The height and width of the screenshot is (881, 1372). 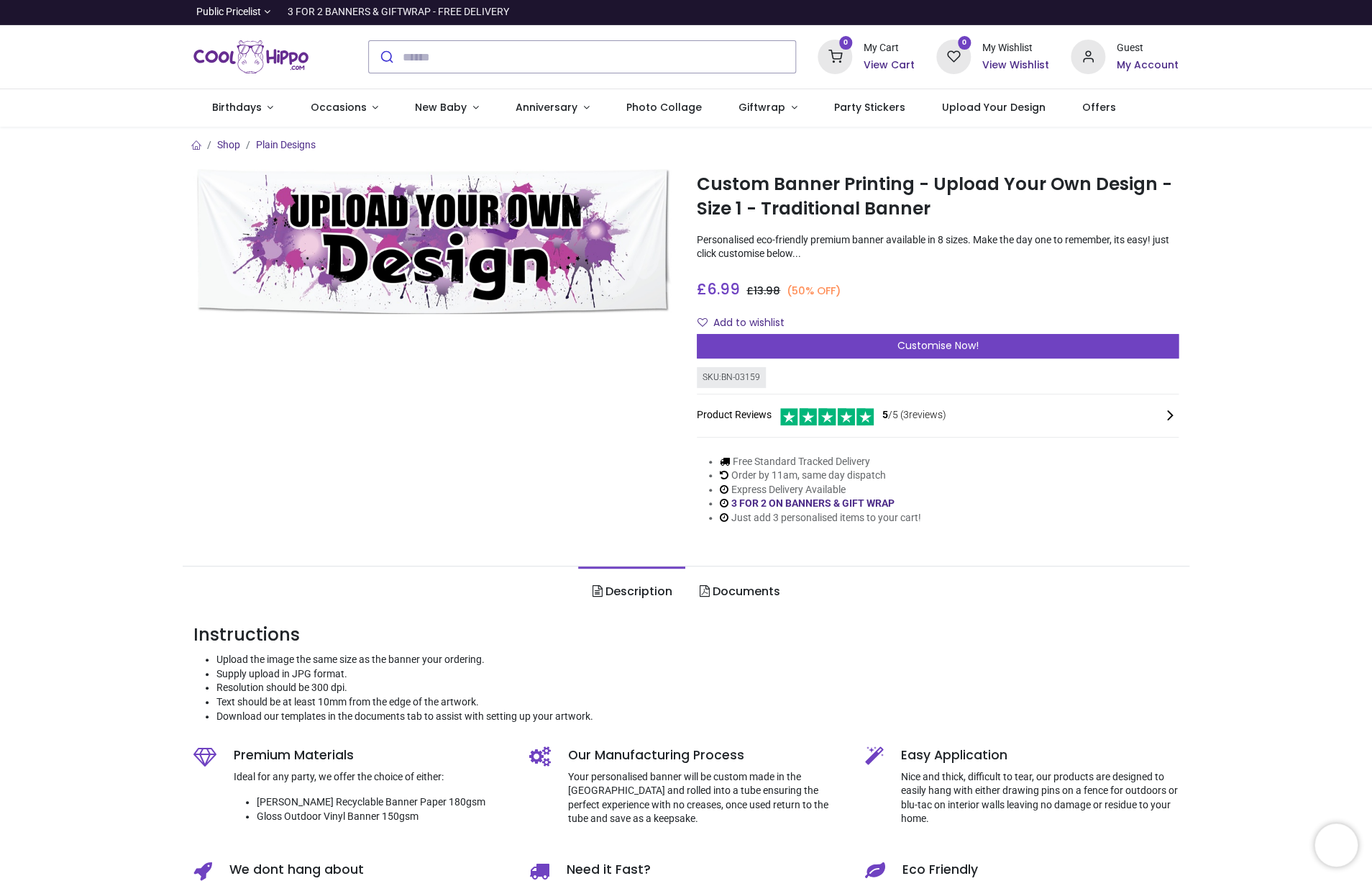 What do you see at coordinates (344, 108) in the screenshot?
I see `a: Occasions` at bounding box center [344, 108].